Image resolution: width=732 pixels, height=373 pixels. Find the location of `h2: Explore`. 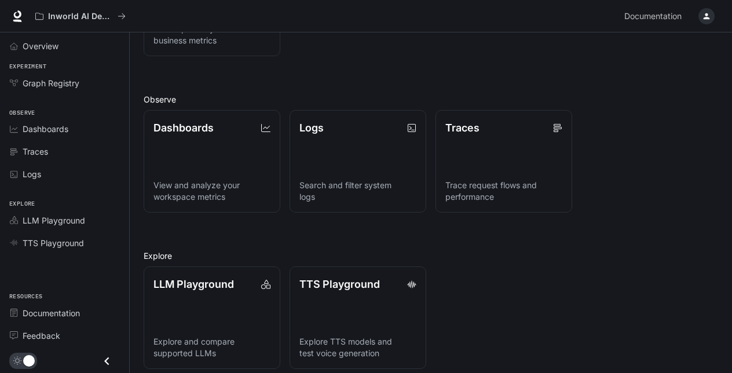

h2: Explore is located at coordinates (431, 256).